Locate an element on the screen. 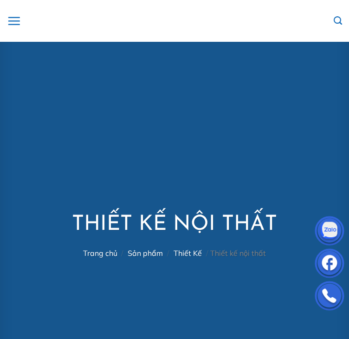 This screenshot has height=339, width=349. img: Phone is located at coordinates (330, 297).